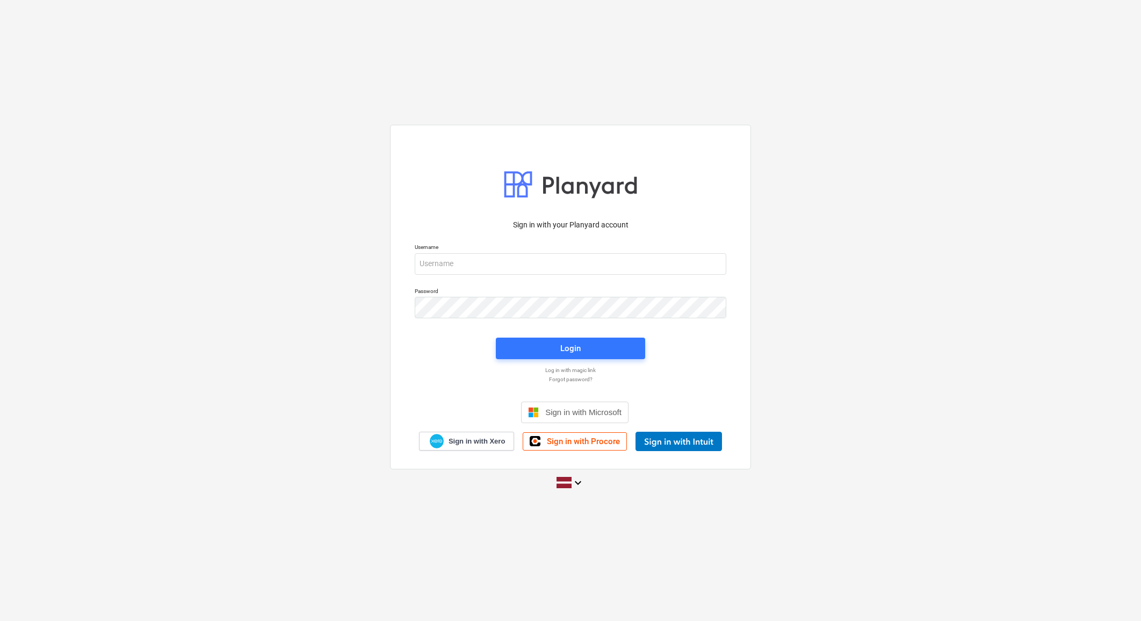 This screenshot has width=1141, height=621. Describe the element at coordinates (571, 248) in the screenshot. I see `p: Username` at that location.